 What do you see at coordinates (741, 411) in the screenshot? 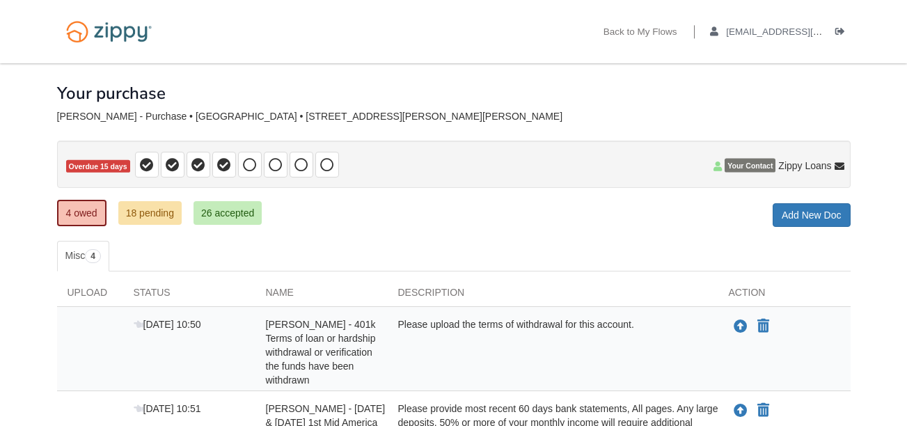
I see `button: Upload Andrea Reinhart - June & July 2025 1st Mid America CU statements - Transaction history fro...` at bounding box center [741, 411].